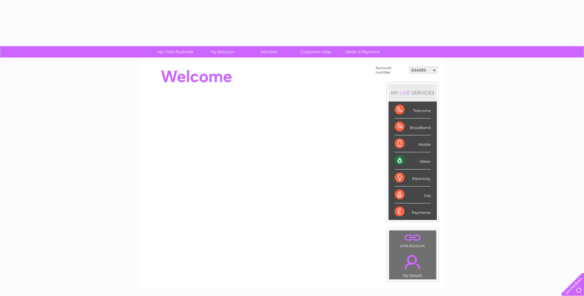 Image resolution: width=584 pixels, height=296 pixels. Describe the element at coordinates (412, 161) in the screenshot. I see `div: Water` at that location.